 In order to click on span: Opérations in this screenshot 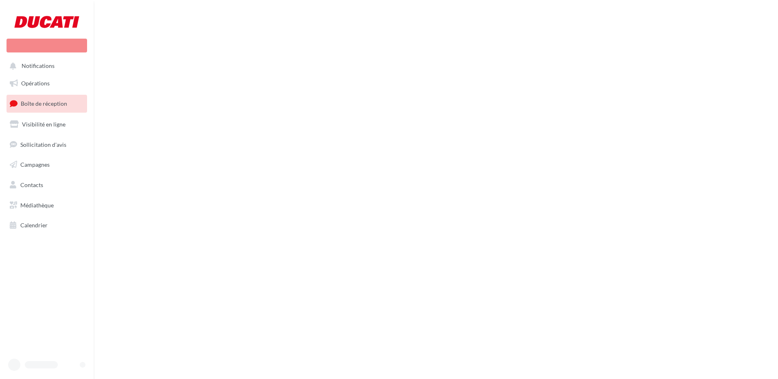, I will do `click(35, 83)`.